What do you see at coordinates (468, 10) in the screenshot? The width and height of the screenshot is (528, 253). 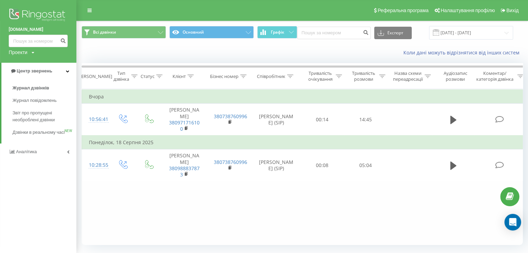 I see `span: Налаштування профілю` at bounding box center [468, 10].